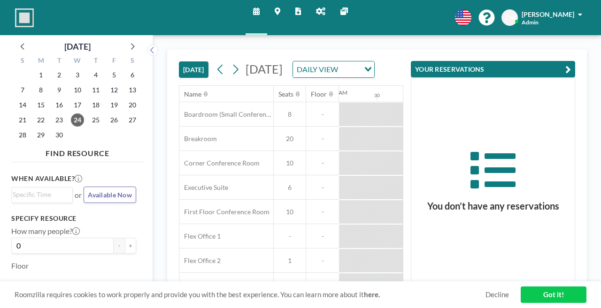 This screenshot has width=601, height=308. I want to click on span: 6, so click(290, 188).